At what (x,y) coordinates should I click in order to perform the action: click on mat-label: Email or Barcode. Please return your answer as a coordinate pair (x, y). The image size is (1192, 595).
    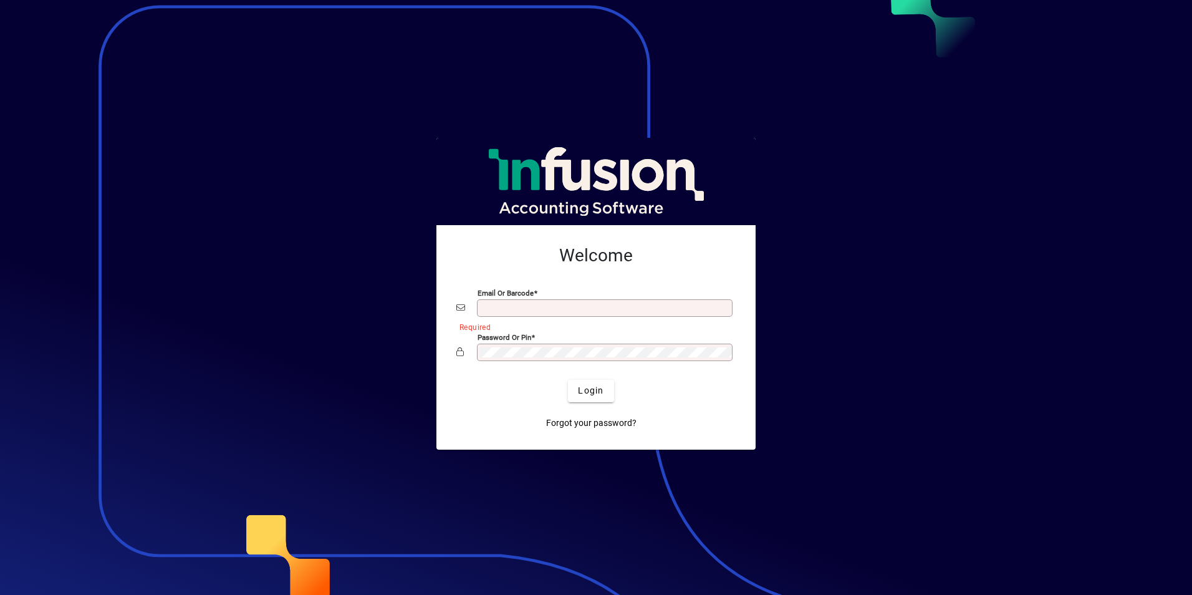
    Looking at the image, I should click on (506, 292).